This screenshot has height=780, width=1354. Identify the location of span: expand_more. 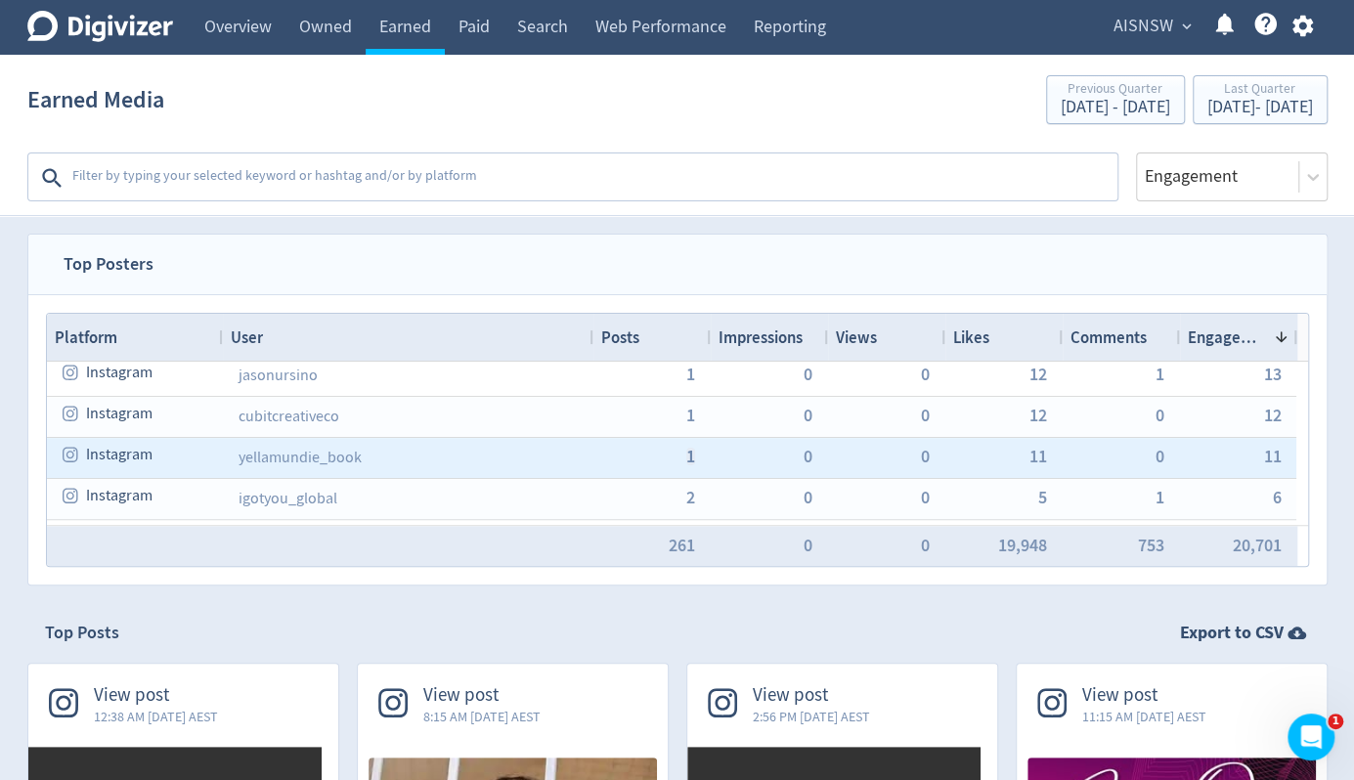
(1187, 26).